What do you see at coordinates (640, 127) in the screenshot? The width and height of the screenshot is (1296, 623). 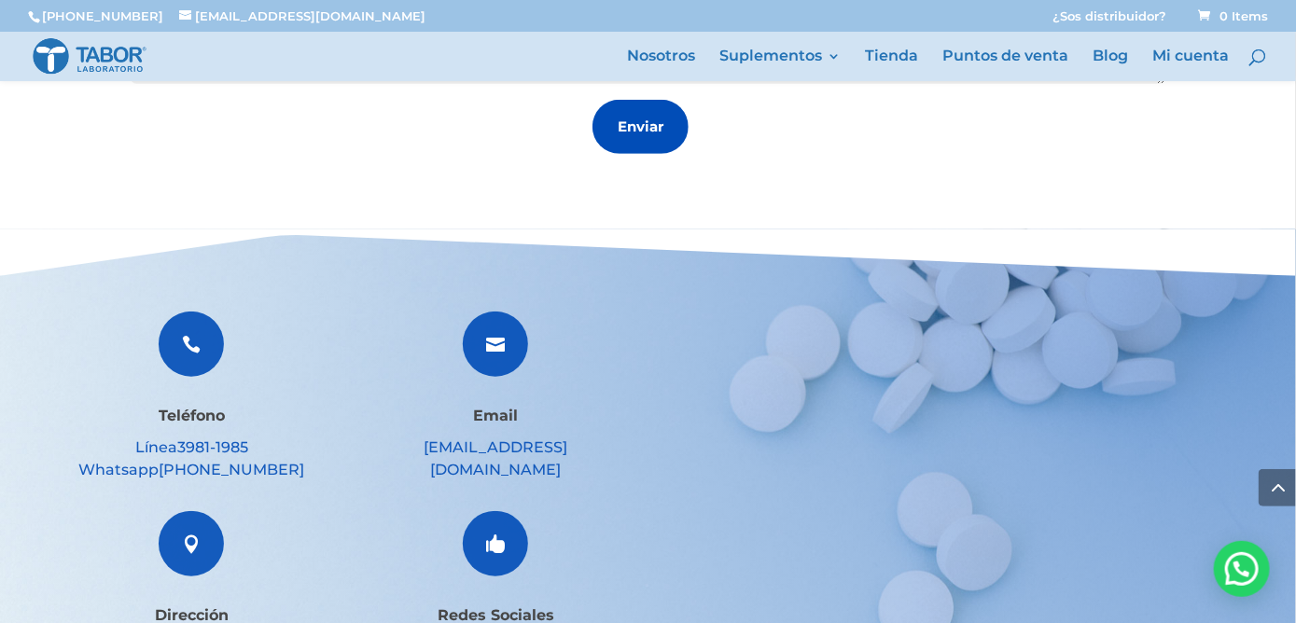 I see `button: Enviar` at bounding box center [640, 127].